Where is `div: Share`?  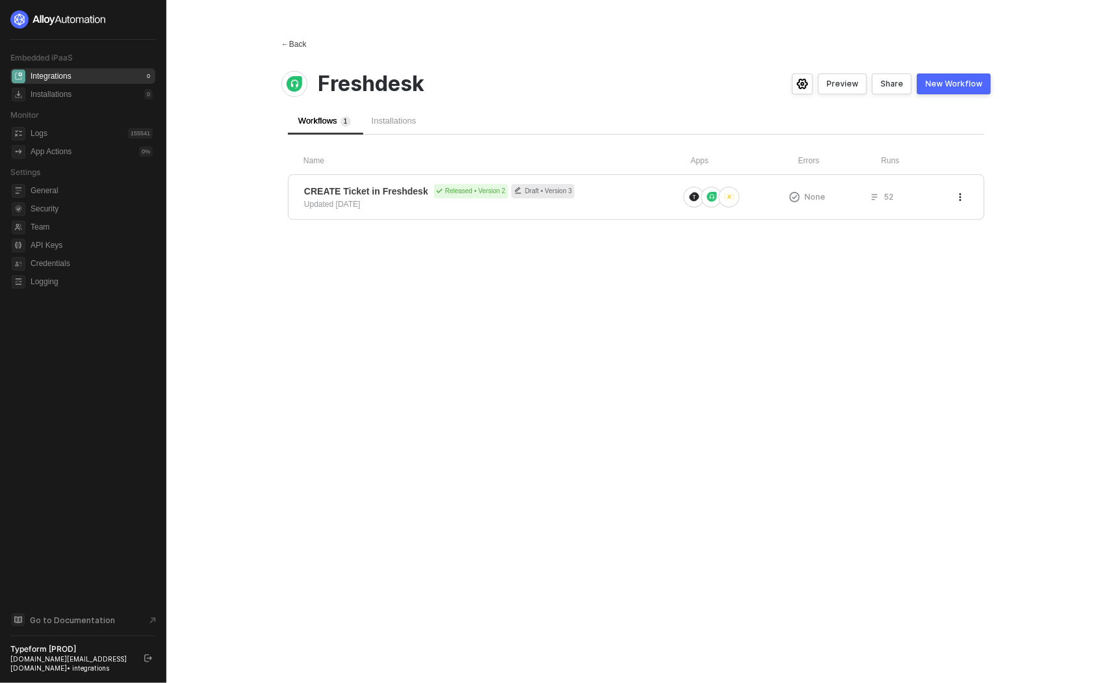
div: Share is located at coordinates (892, 84).